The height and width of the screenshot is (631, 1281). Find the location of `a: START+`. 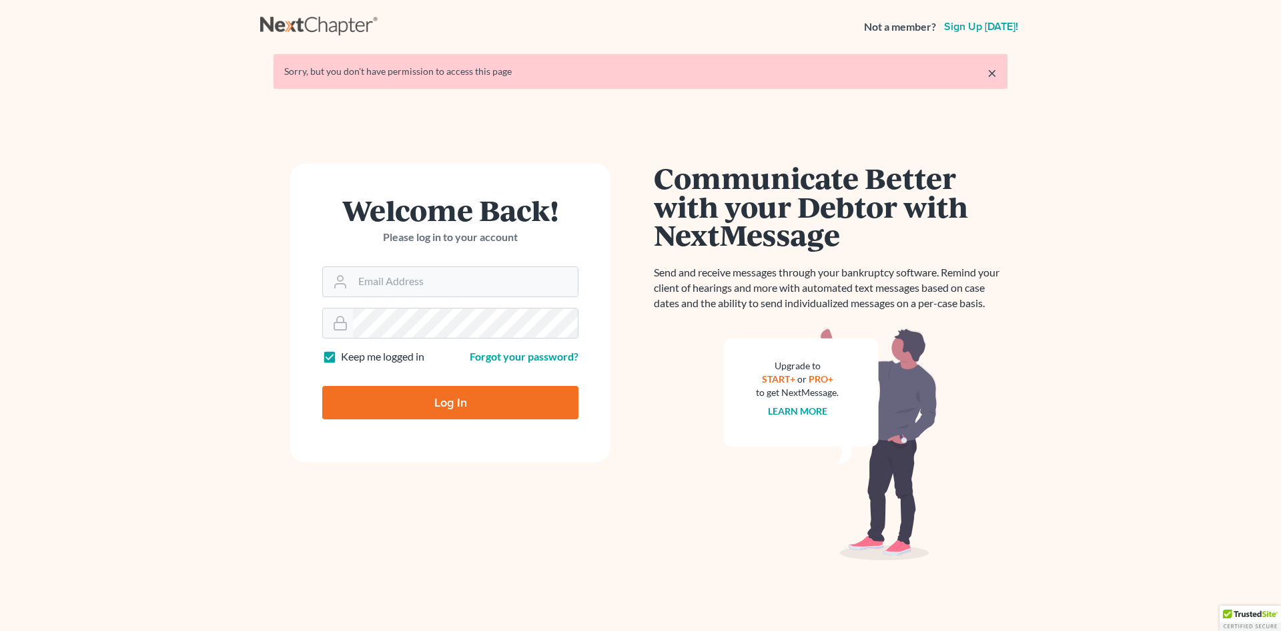

a: START+ is located at coordinates (779, 378).